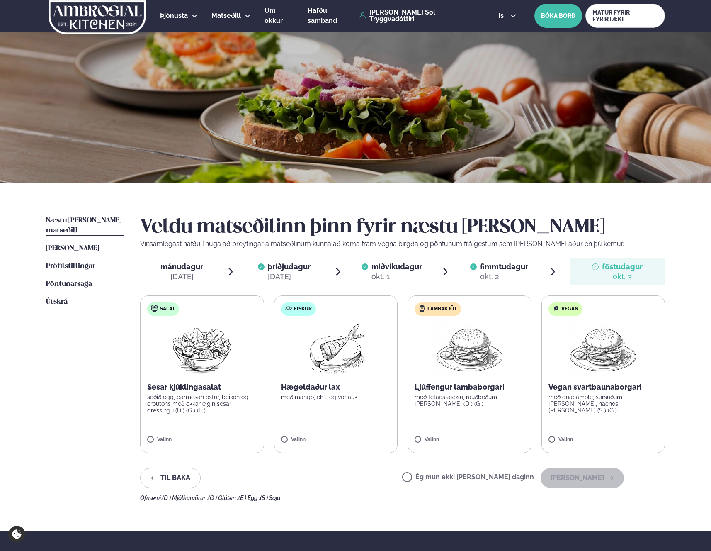  Describe the element at coordinates (57, 301) in the screenshot. I see `span: Útskrá` at that location.